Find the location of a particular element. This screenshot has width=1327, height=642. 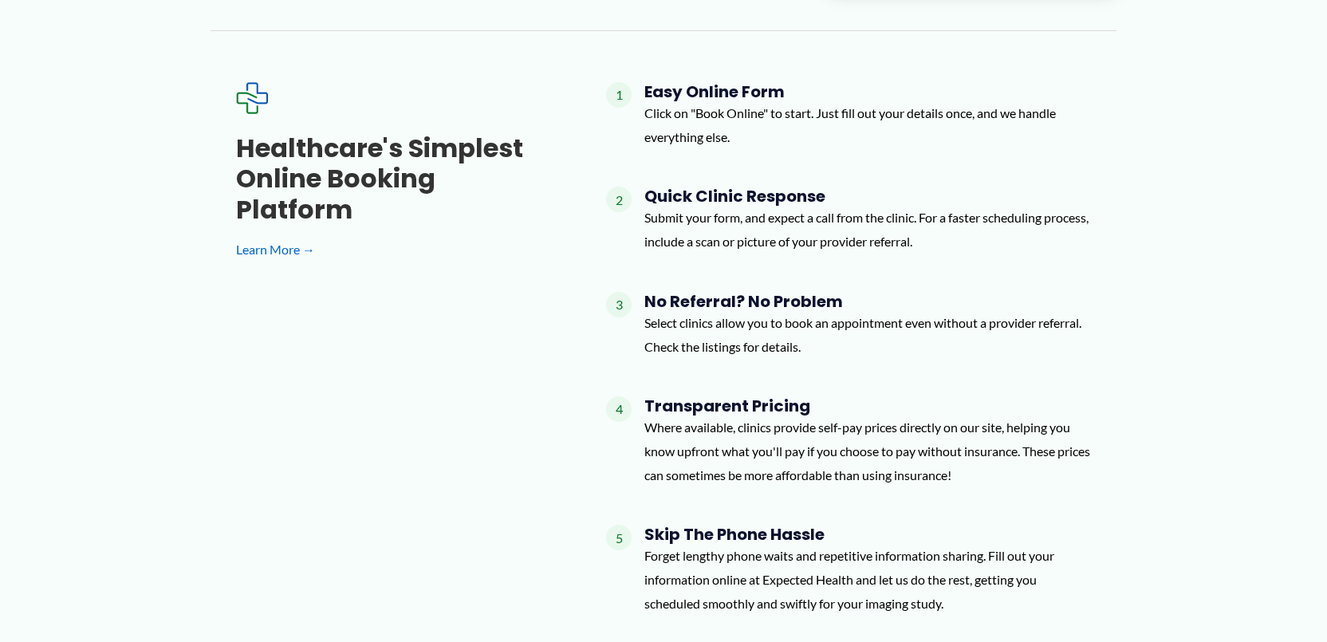

h3: Healthcare's simplest online booking platform is located at coordinates (395, 179).